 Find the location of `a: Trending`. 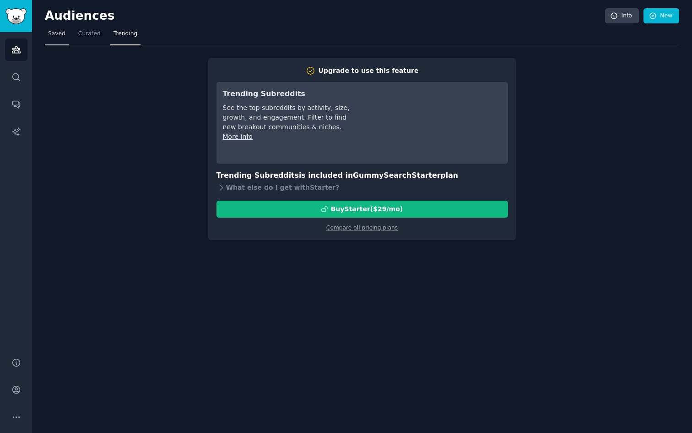

a: Trending is located at coordinates (125, 36).